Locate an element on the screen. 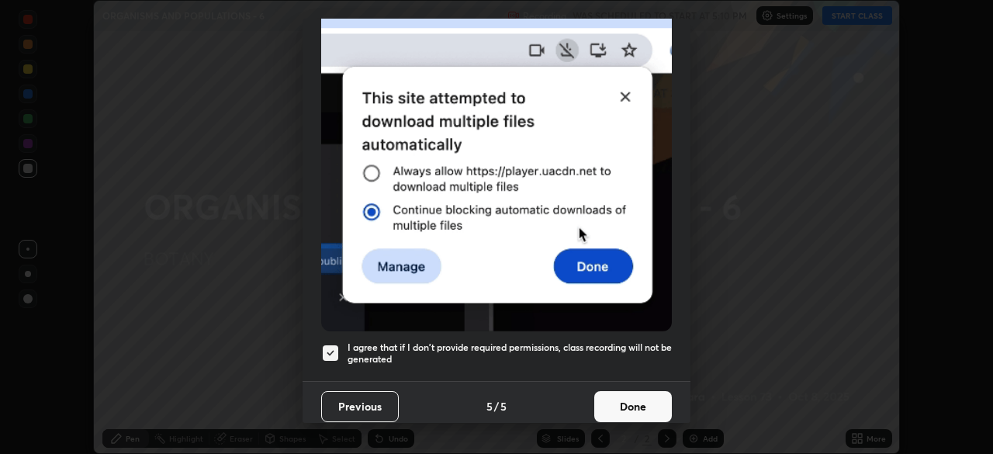 The height and width of the screenshot is (454, 993). h5: I agree that if I don't provide required permissions, class recording will not be generated is located at coordinates (509, 353).